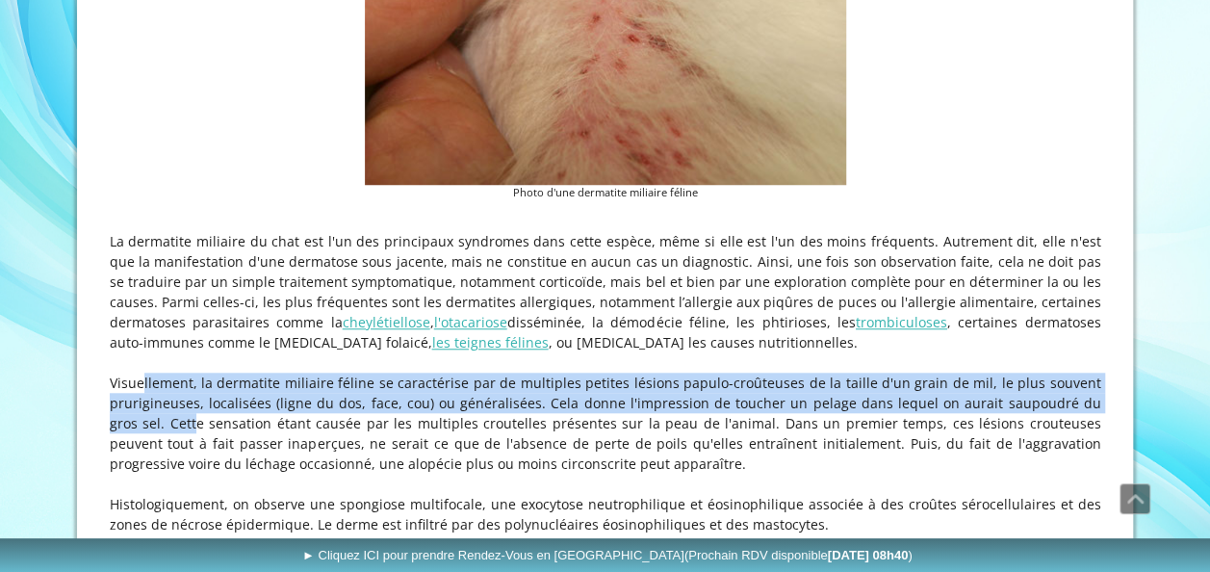  What do you see at coordinates (901, 321) in the screenshot?
I see `a: trombiculoses` at bounding box center [901, 321].